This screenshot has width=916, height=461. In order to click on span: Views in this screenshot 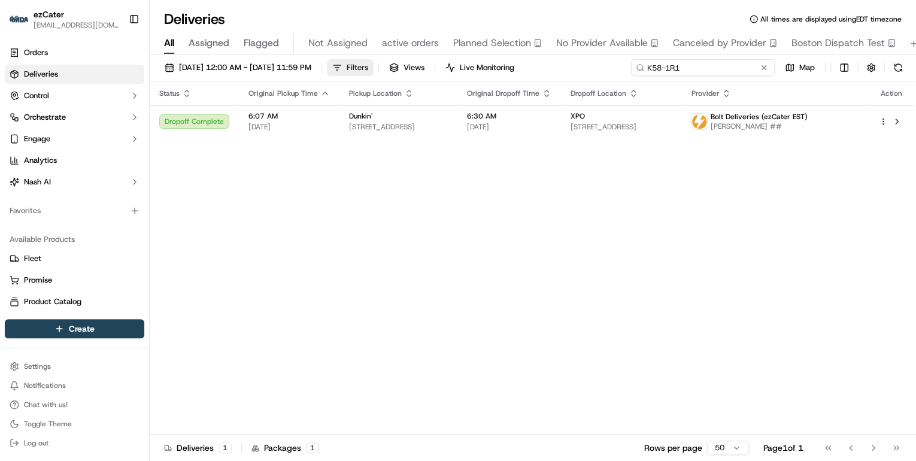, I will do `click(414, 68)`.